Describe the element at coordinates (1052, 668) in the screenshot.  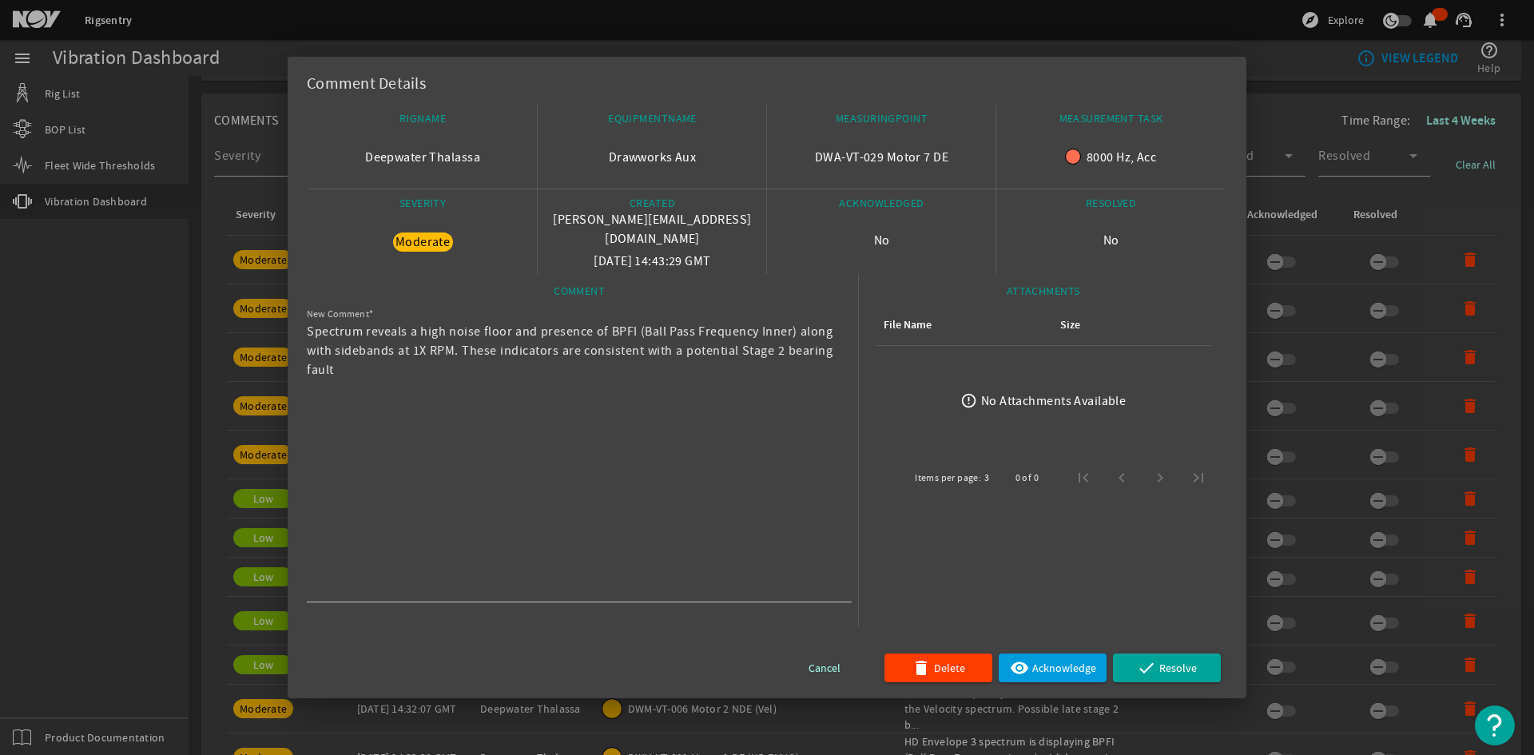
I see `button: Acknowledge` at that location.